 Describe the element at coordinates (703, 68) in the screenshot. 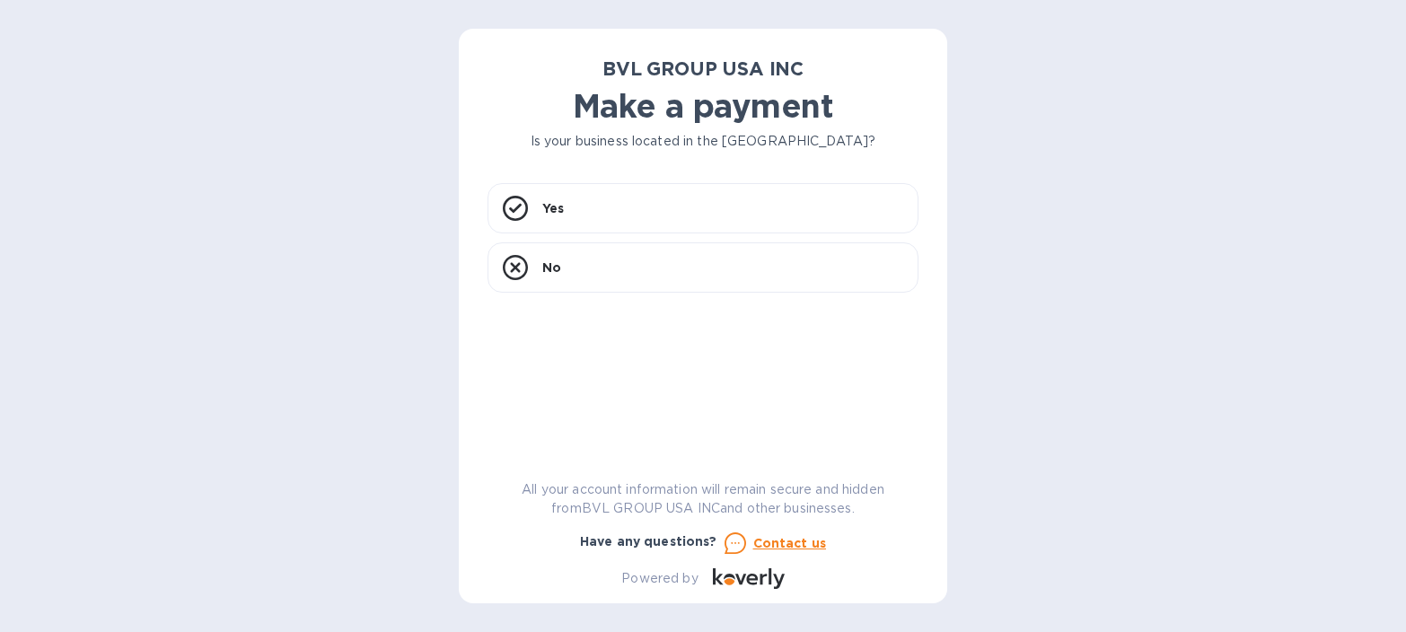

I see `b: BVL GROUP USA INC` at that location.